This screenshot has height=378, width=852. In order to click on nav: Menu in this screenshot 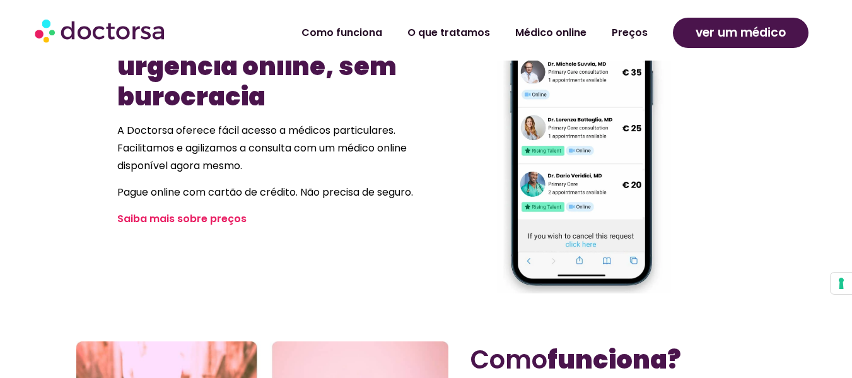, I will do `click(444, 33)`.